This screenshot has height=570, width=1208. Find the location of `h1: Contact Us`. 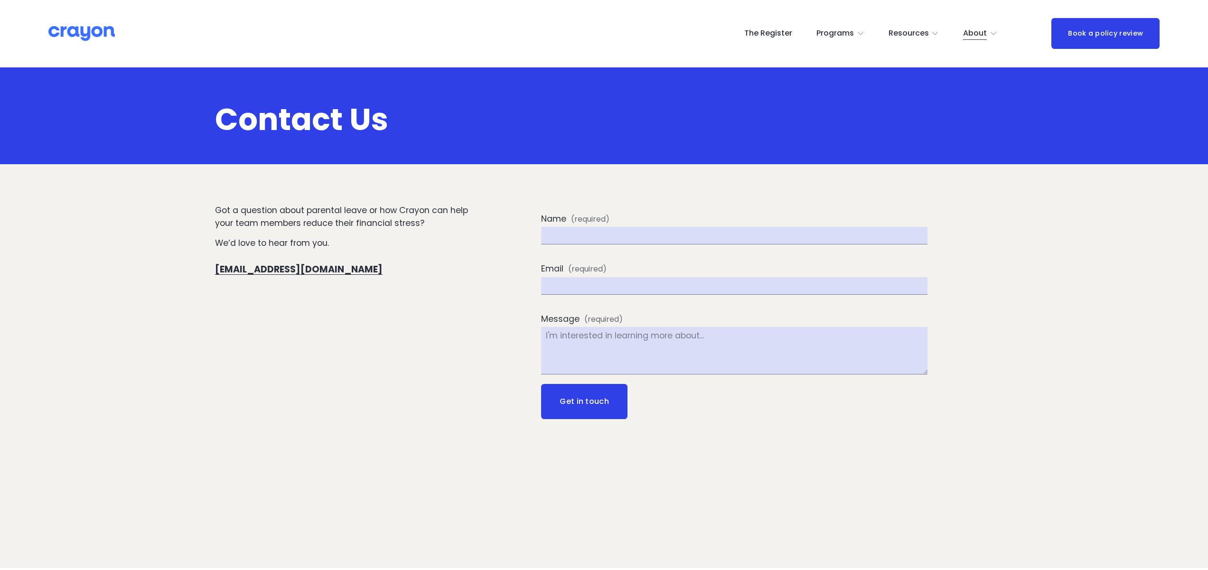

h1: Contact Us is located at coordinates (604, 120).